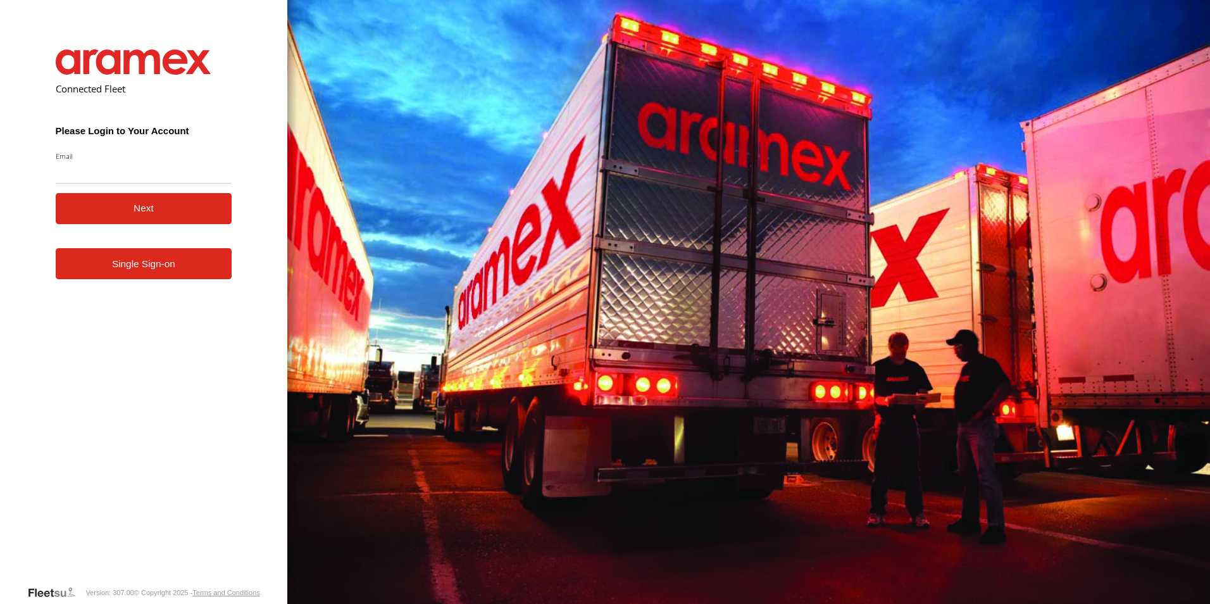 The width and height of the screenshot is (1210, 604). Describe the element at coordinates (144, 208) in the screenshot. I see `button: Next` at that location.